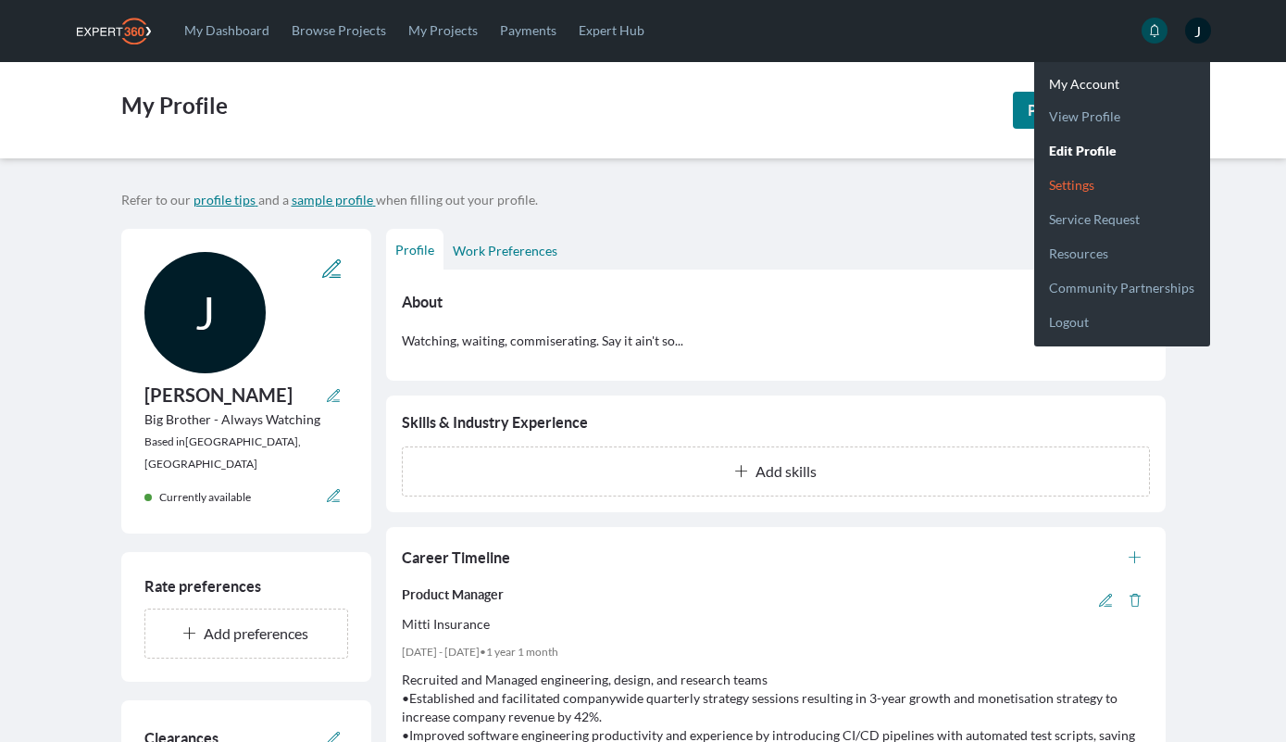 The width and height of the screenshot is (1286, 742). What do you see at coordinates (1106, 600) in the screenshot?
I see `svg: Edit` at bounding box center [1106, 600].